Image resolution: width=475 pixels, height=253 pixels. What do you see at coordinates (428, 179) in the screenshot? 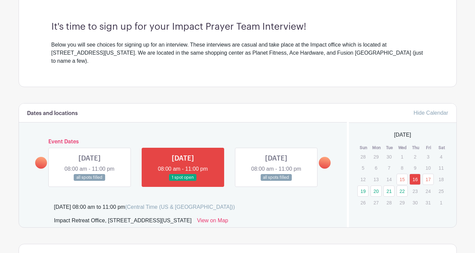
I see `a: 17` at bounding box center [428, 179].